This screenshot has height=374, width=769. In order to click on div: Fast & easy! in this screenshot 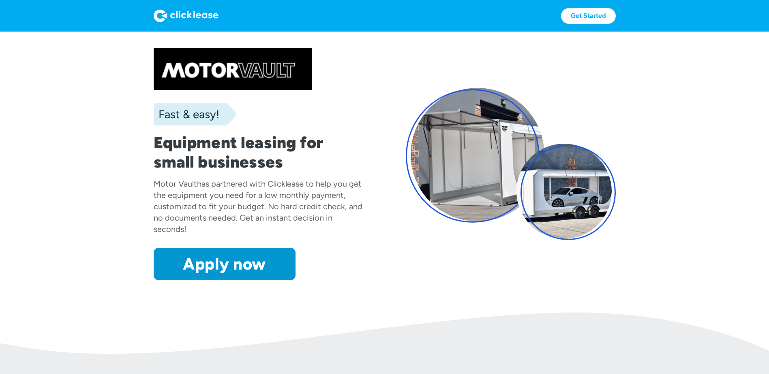, I will do `click(186, 114)`.